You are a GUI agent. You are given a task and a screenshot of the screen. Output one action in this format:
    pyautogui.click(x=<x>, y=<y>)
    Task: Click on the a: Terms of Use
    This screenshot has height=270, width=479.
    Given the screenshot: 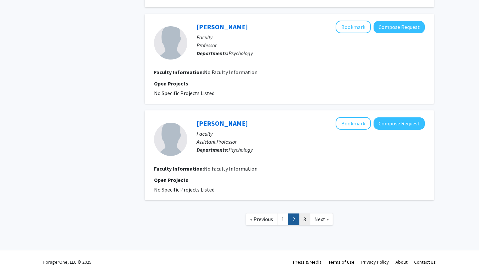 What is the action you would take?
    pyautogui.click(x=341, y=262)
    